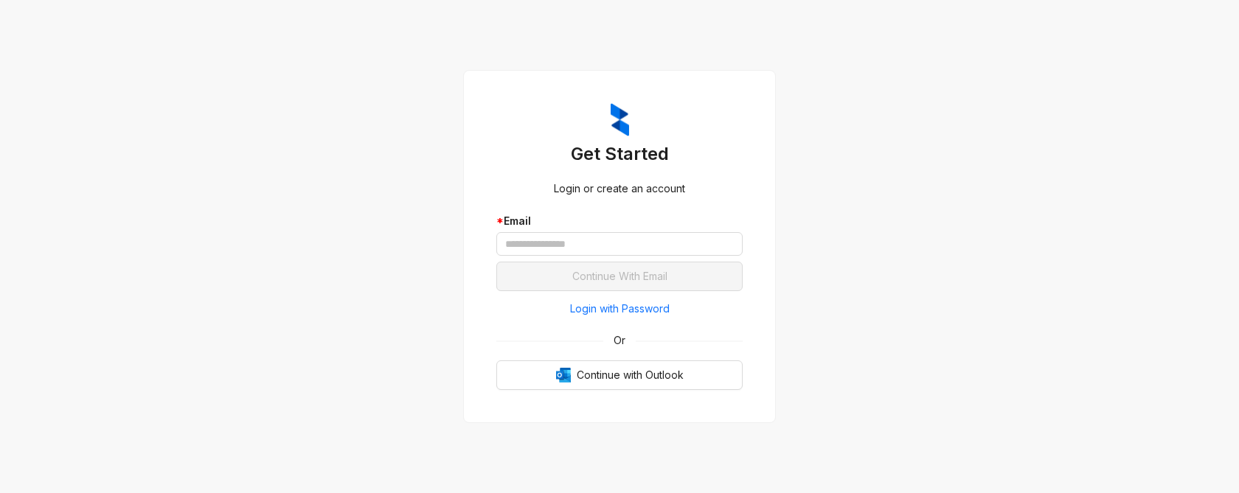  What do you see at coordinates (619, 221) in the screenshot?
I see `div: Email` at bounding box center [619, 221].